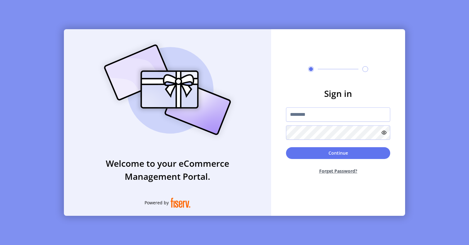 The width and height of the screenshot is (469, 245). What do you see at coordinates (157, 202) in the screenshot?
I see `span: Powered by` at bounding box center [157, 202].